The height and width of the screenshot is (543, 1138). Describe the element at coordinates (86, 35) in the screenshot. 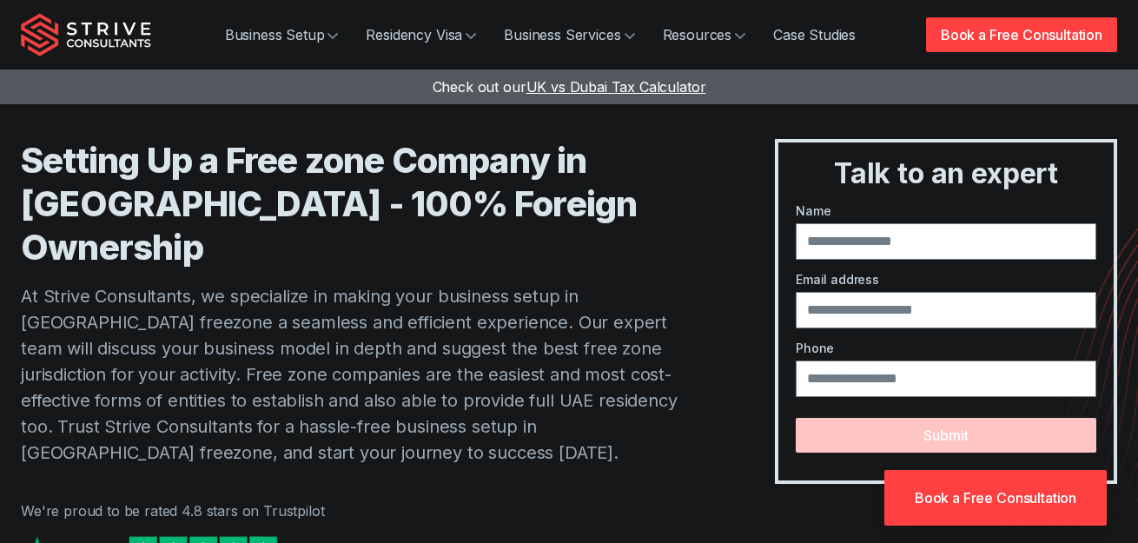

I see `img: Strive Consultants` at that location.